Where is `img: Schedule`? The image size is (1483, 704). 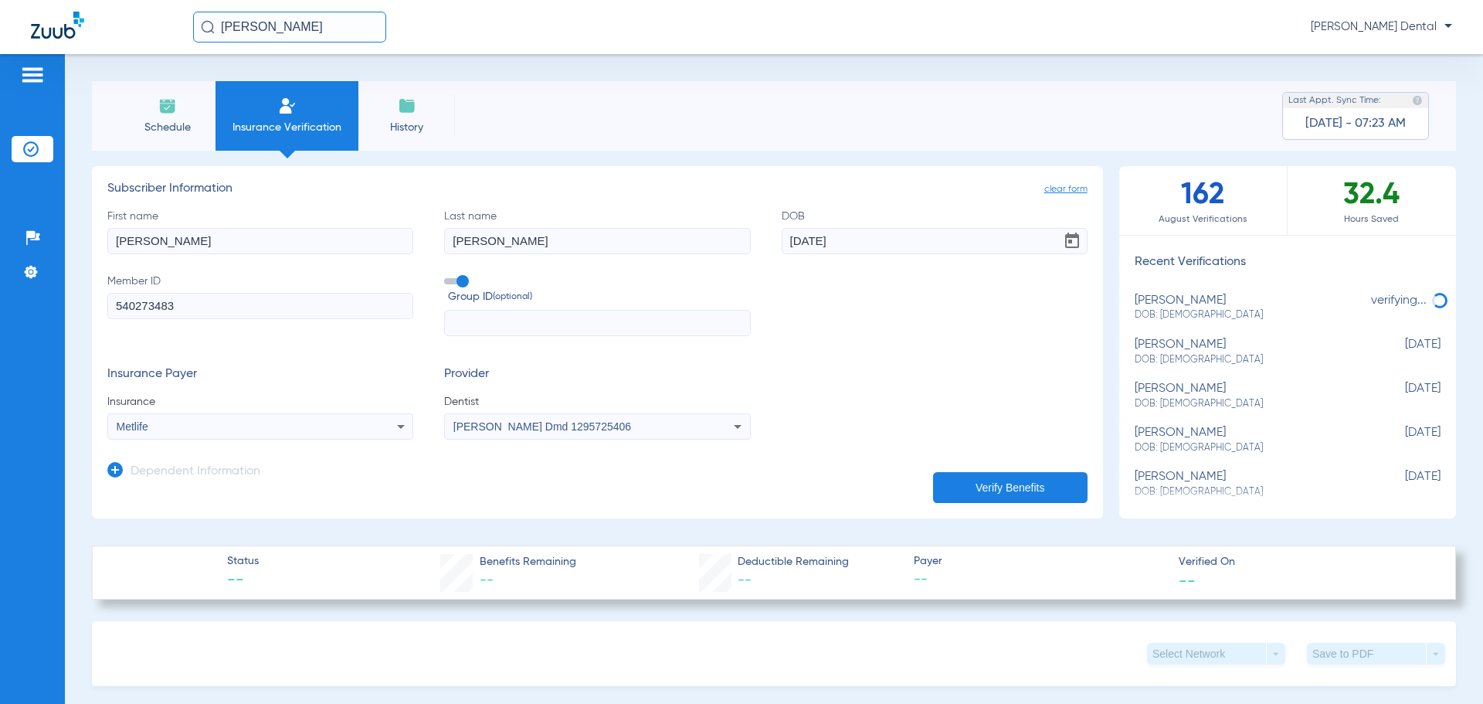
img: Schedule is located at coordinates (168, 106).